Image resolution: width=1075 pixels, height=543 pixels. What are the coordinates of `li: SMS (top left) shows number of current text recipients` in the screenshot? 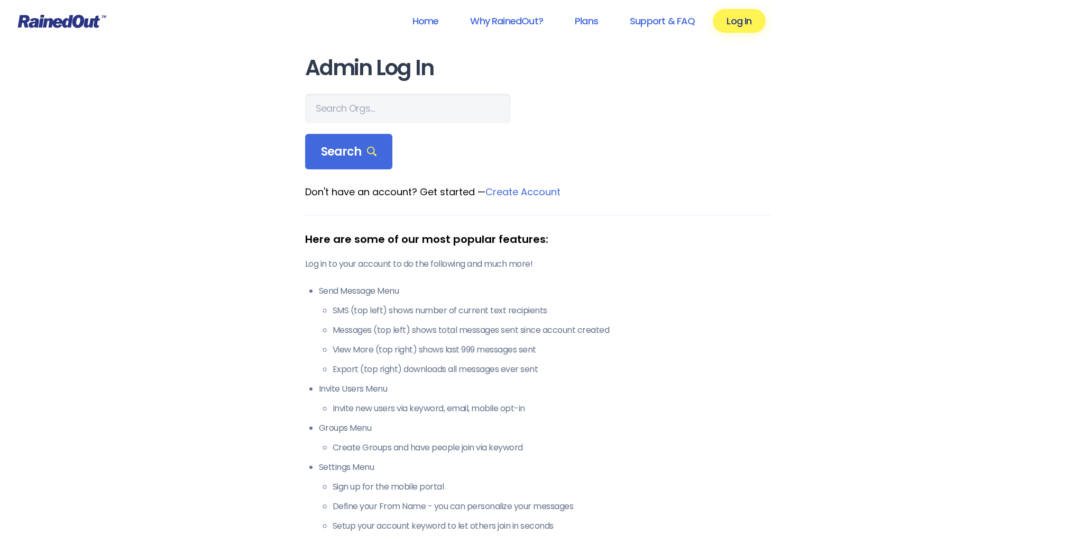 It's located at (552, 310).